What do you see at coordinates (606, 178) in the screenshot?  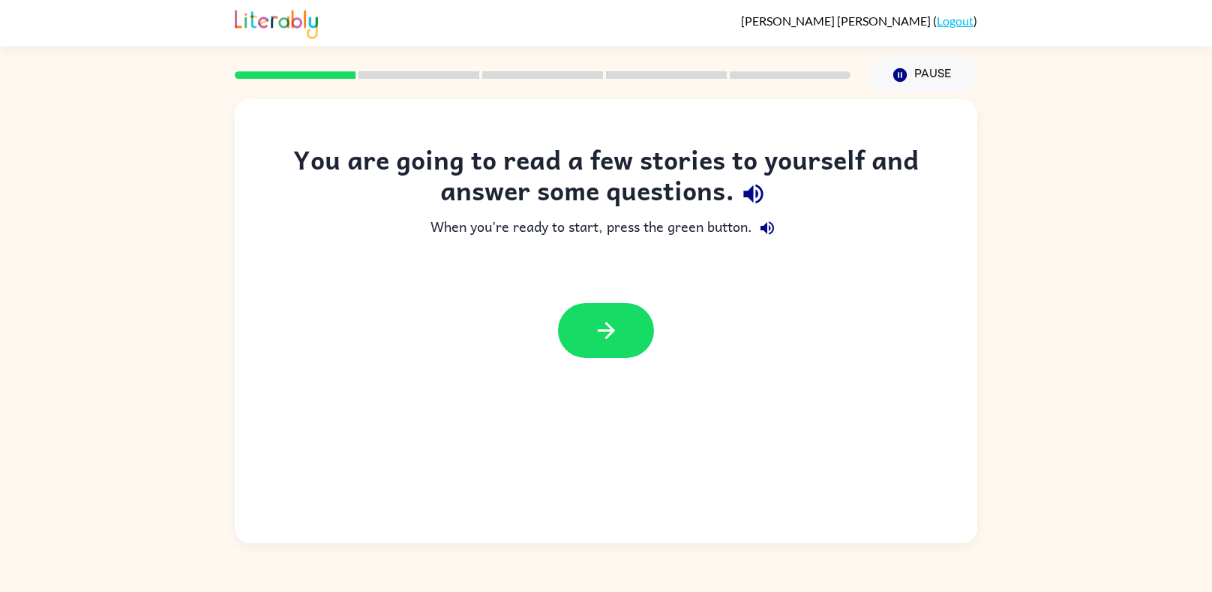 I see `div: You are going to read a few stories to yourself and answer some questions.` at bounding box center [606, 178].